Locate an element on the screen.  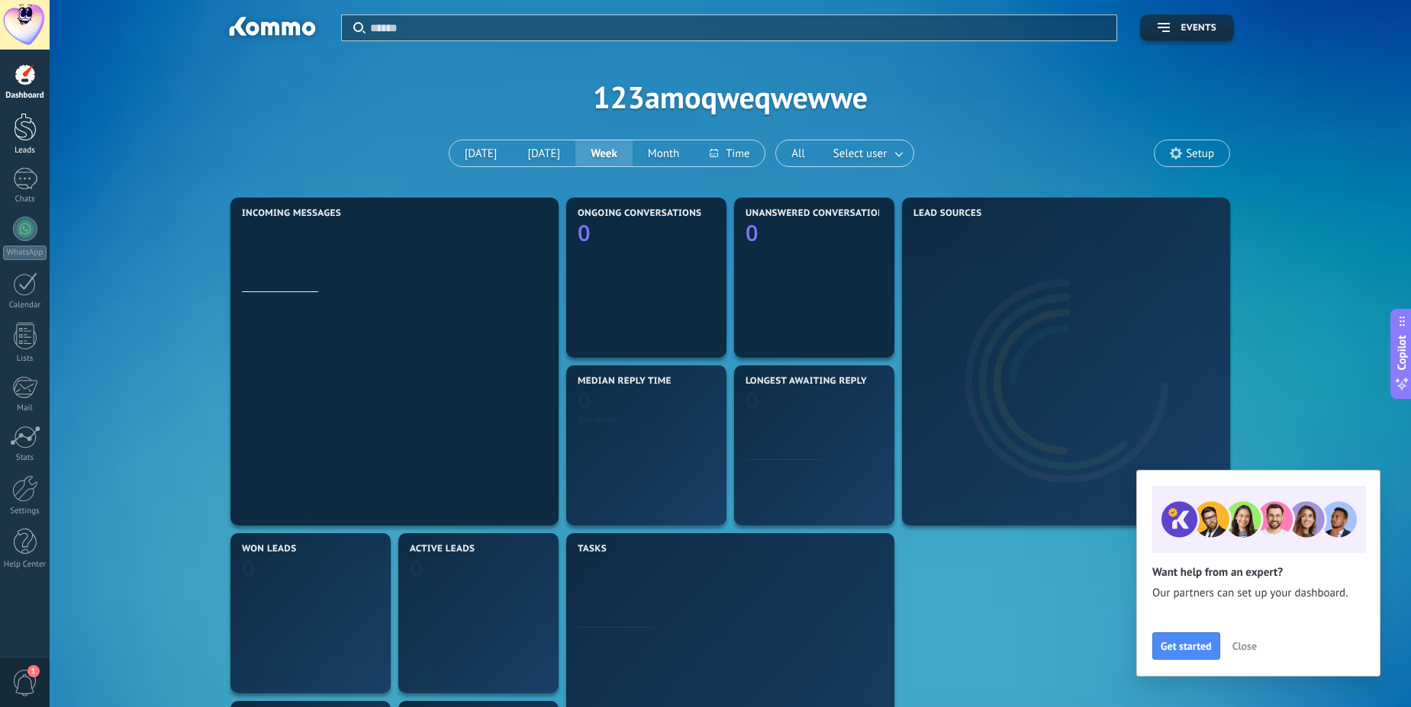
span: Incoming messages is located at coordinates (291, 214).